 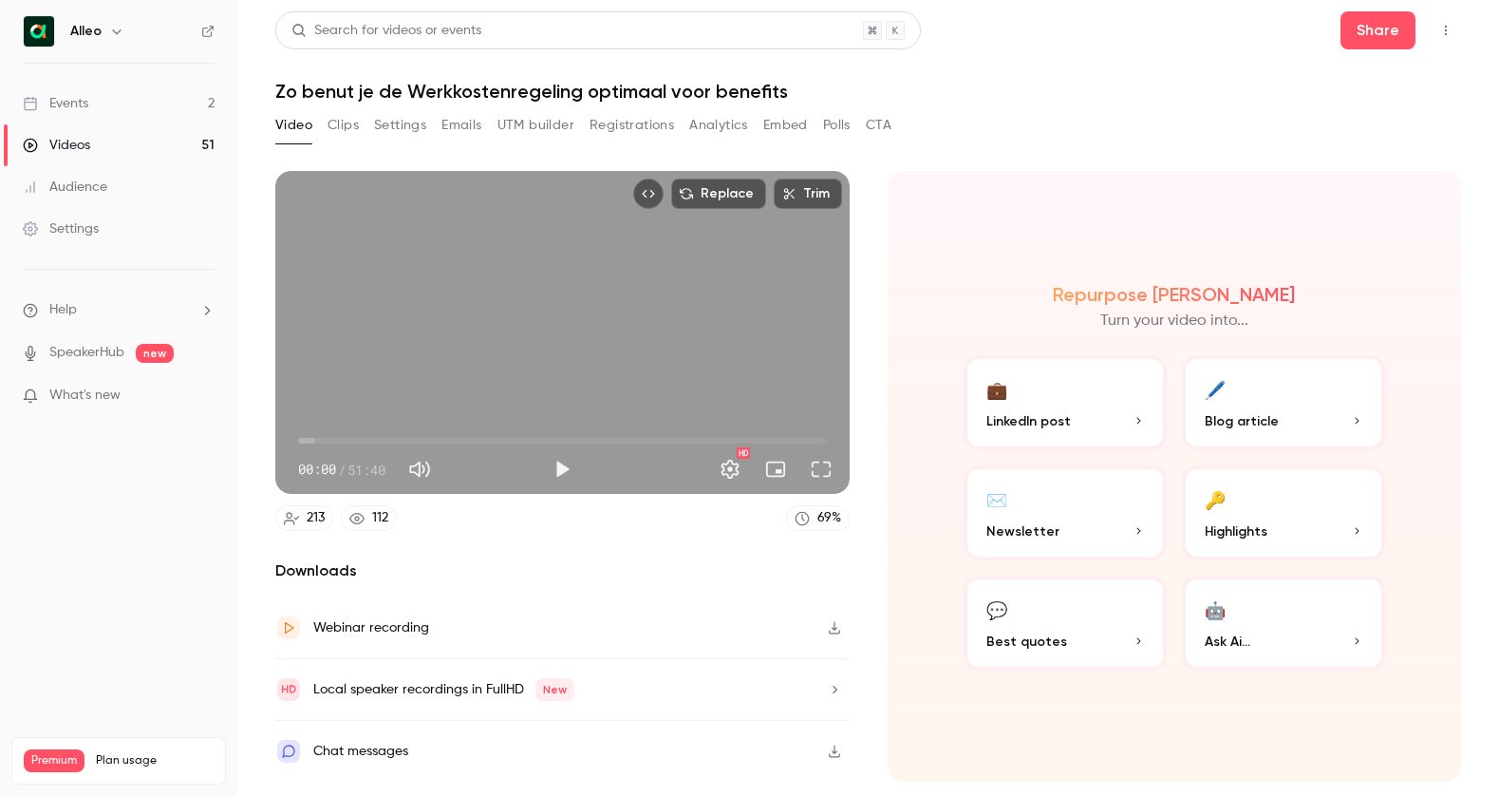 What do you see at coordinates (878, 125) in the screenshot?
I see `button: CTA` at bounding box center [878, 125].